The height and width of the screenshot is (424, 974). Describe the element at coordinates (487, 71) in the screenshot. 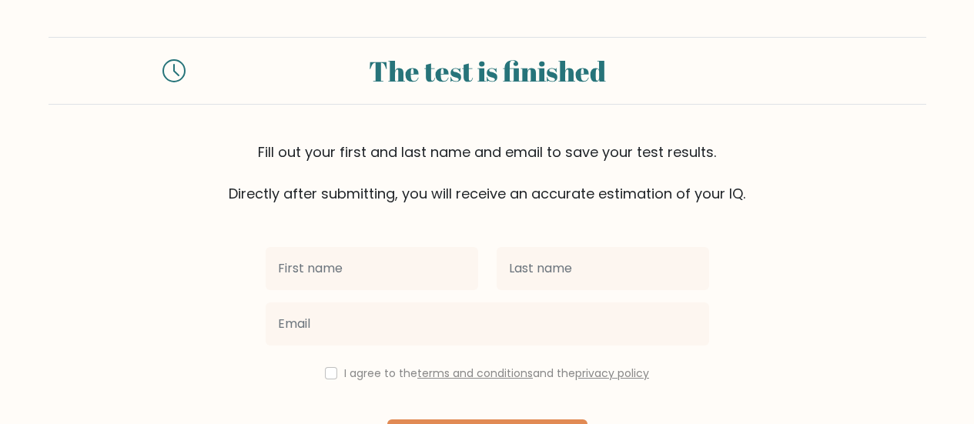

I see `div: The test is finished` at that location.